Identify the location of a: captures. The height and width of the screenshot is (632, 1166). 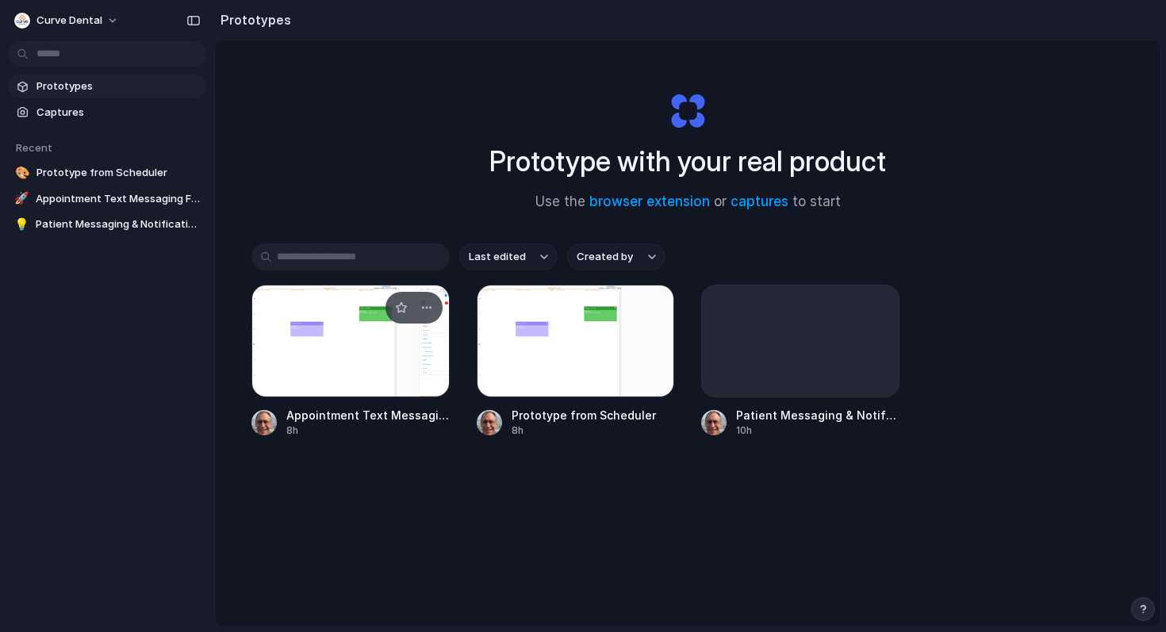
(759, 201).